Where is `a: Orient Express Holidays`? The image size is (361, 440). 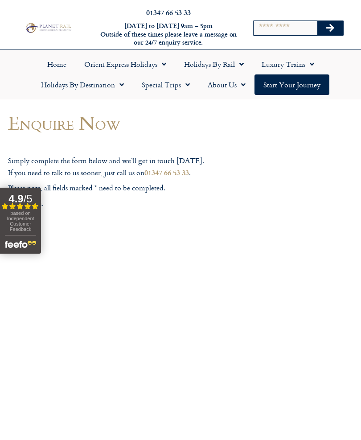 a: Orient Express Holidays is located at coordinates (125, 64).